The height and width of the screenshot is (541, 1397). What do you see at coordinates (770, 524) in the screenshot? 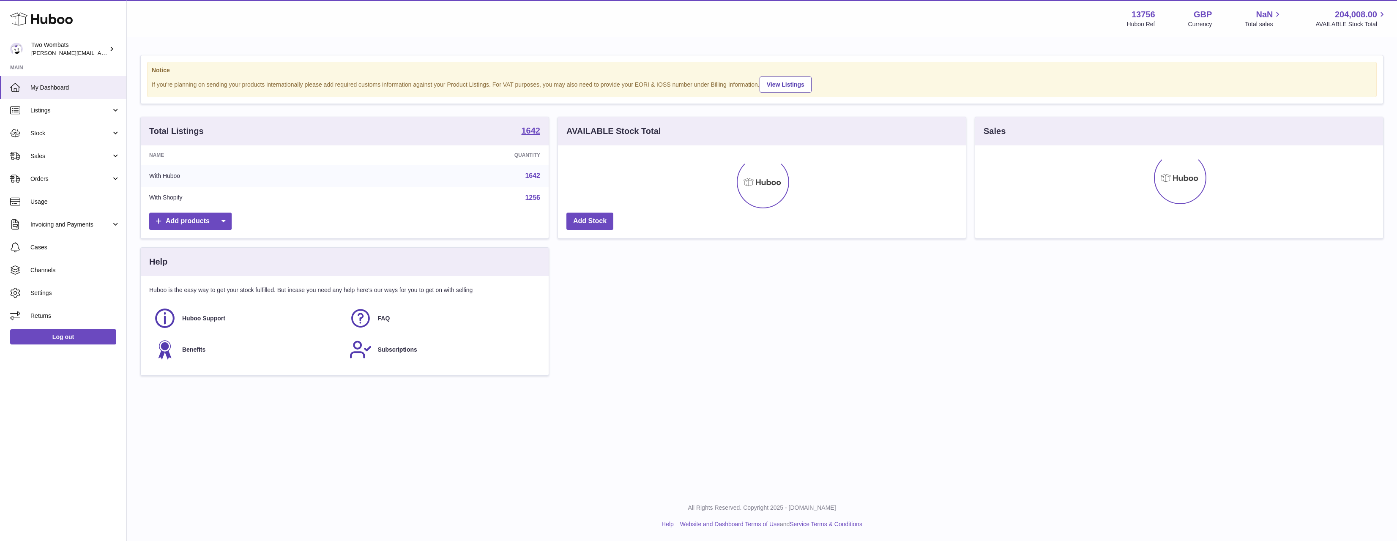
I see `li: and` at bounding box center [770, 524].